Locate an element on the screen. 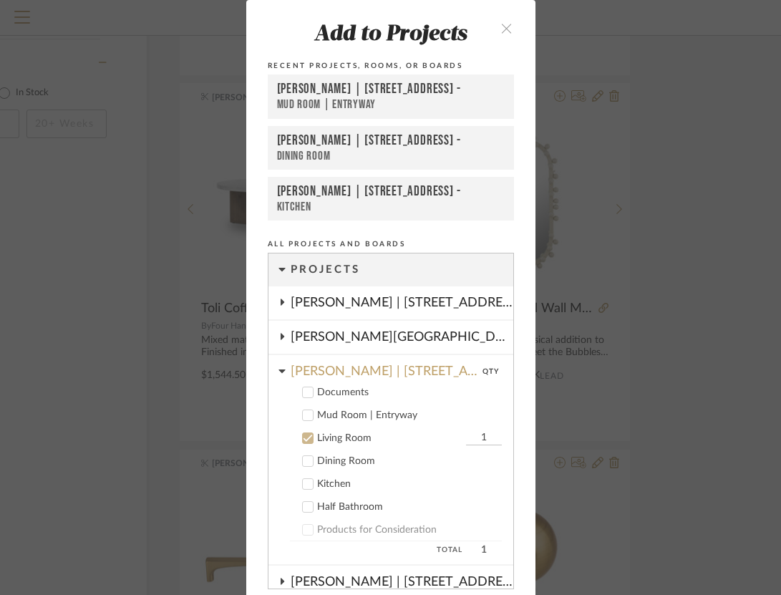  div: Living Room is located at coordinates (390, 438).